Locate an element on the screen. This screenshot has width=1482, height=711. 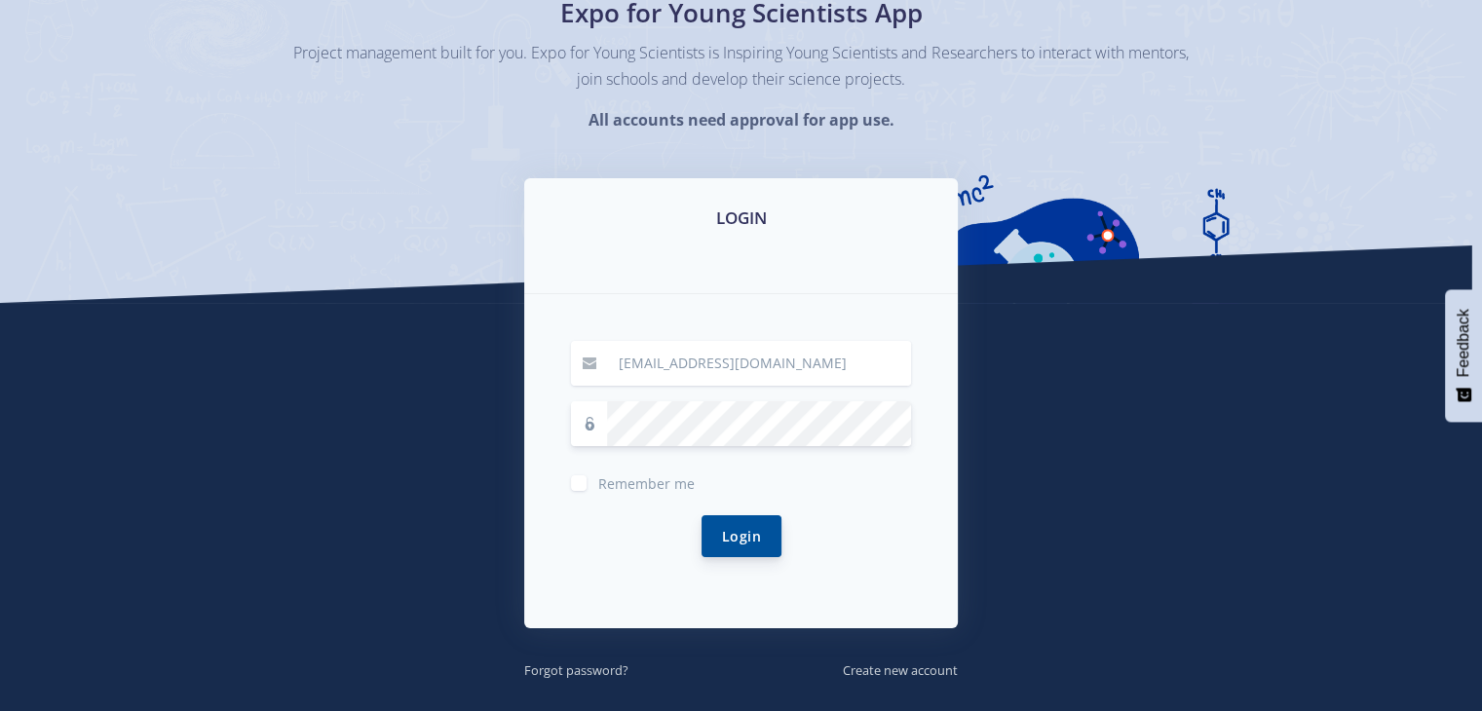
small: Forgot password? is located at coordinates (576, 670).